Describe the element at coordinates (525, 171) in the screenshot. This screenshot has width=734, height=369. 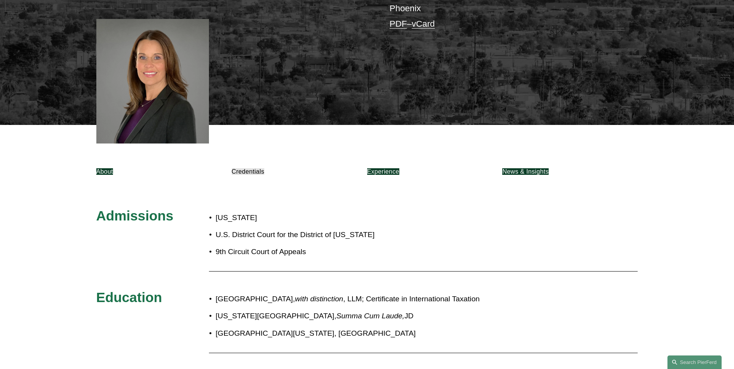
I see `a: News & Insights` at that location.